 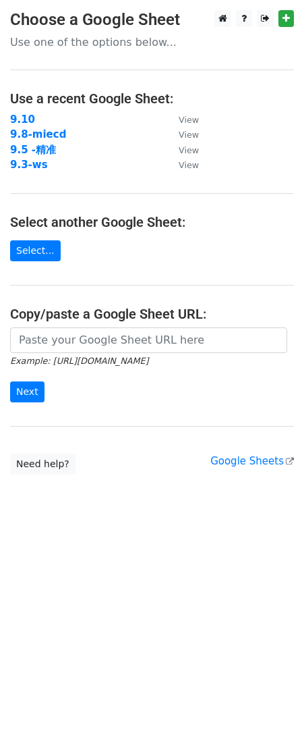 I want to click on h4: Copy/paste a Google Sheet URL:, so click(x=152, y=314).